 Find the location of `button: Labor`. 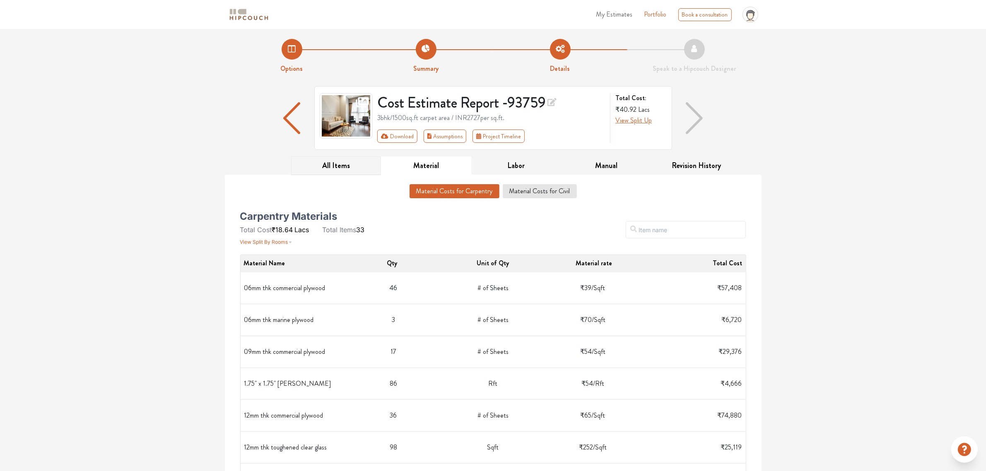

button: Labor is located at coordinates (516, 166).